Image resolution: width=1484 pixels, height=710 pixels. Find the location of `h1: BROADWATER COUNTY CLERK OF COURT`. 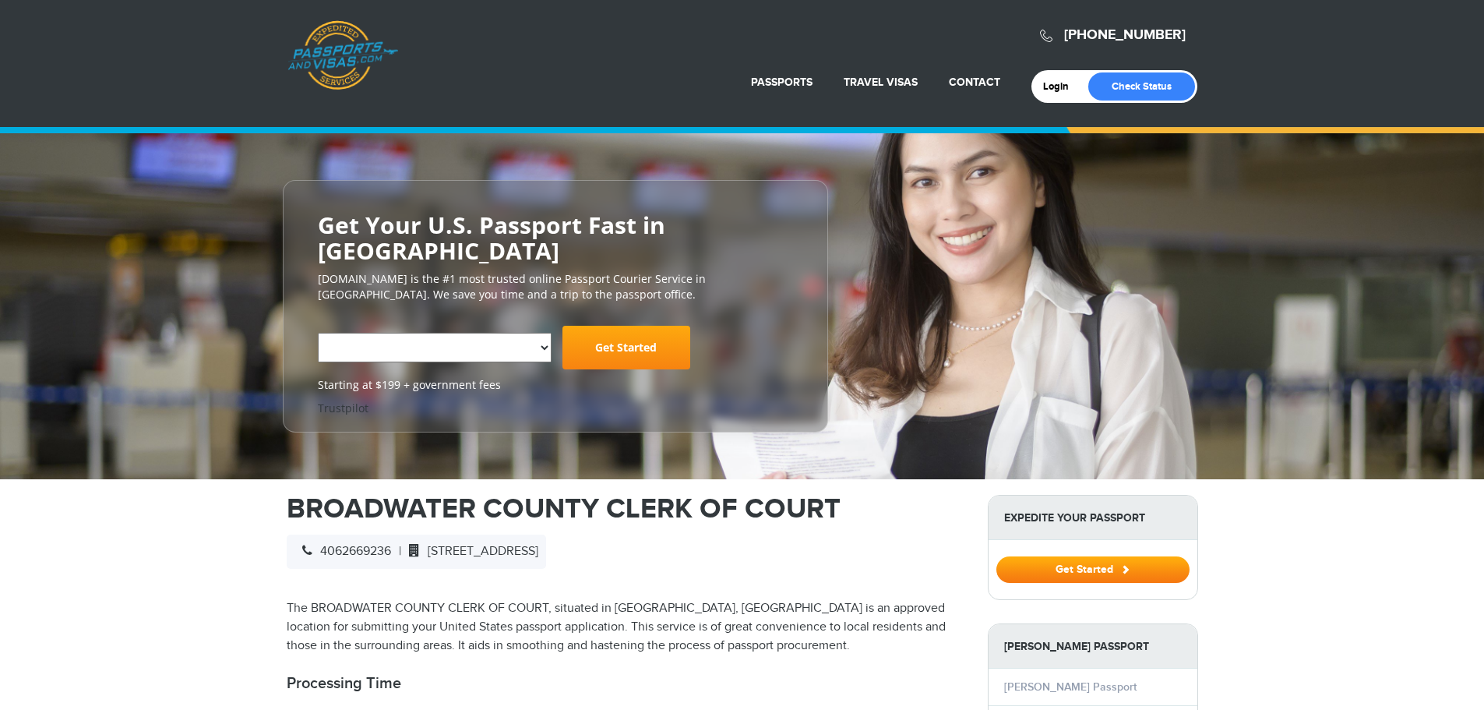

h1: BROADWATER COUNTY CLERK OF COURT is located at coordinates (626, 509).